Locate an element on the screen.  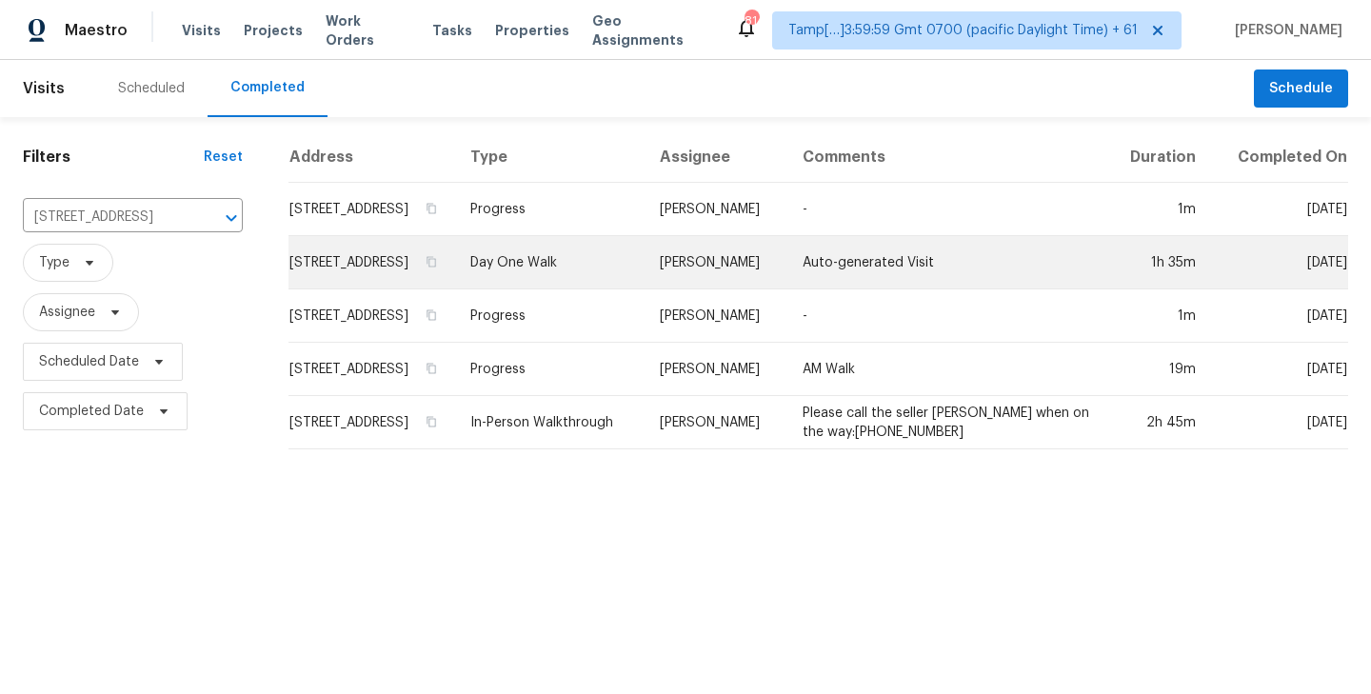
span: Maestro is located at coordinates (96, 30).